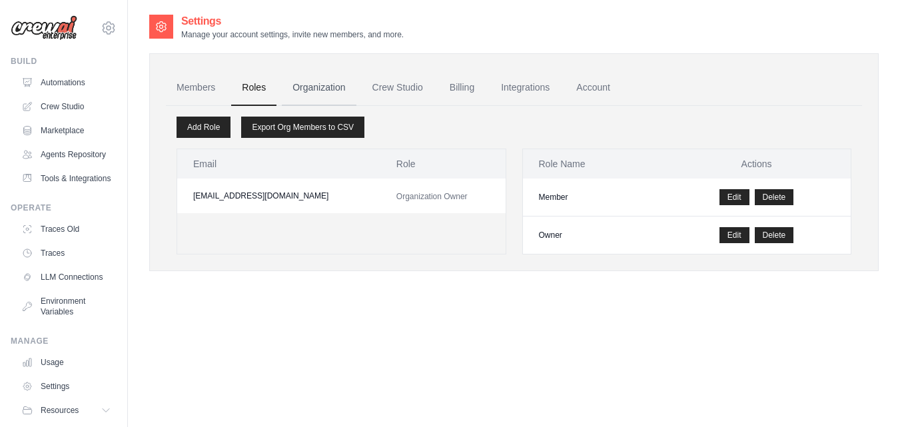 The image size is (900, 427). I want to click on th: Actions, so click(756, 164).